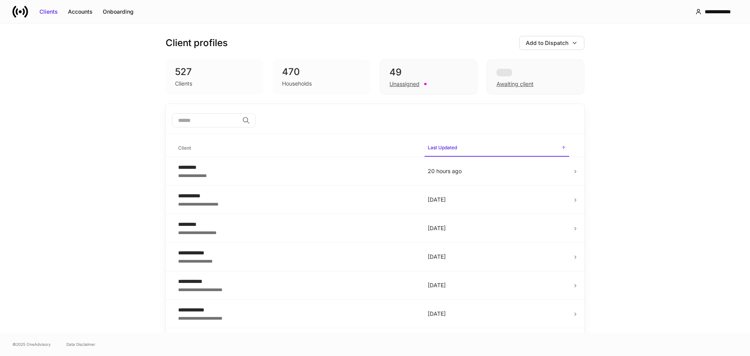  What do you see at coordinates (297, 84) in the screenshot?
I see `div: Households` at bounding box center [297, 84].